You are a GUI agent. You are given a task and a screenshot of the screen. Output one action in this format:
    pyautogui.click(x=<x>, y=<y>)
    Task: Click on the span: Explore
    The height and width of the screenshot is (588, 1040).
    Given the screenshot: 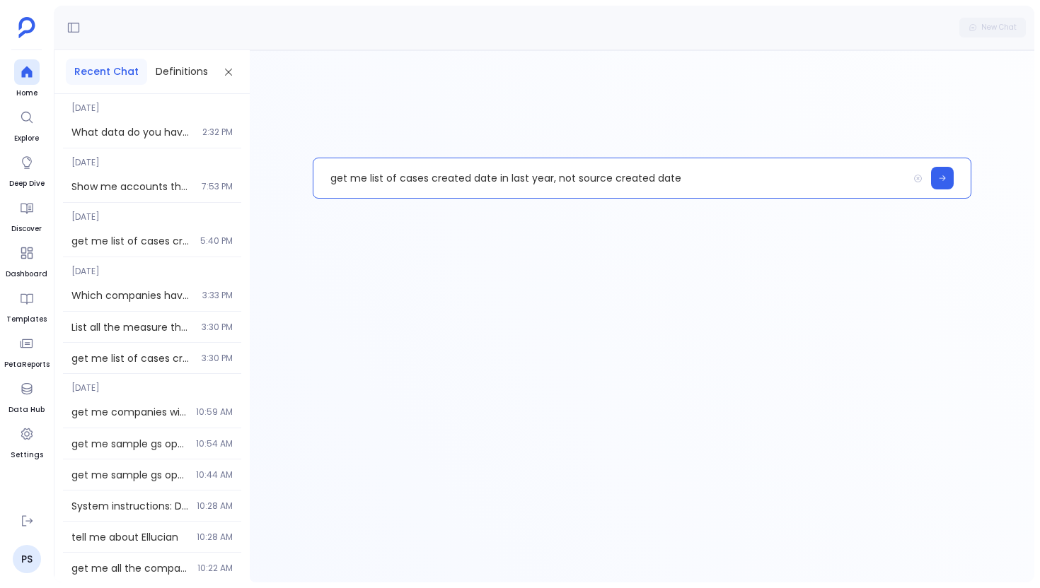 What is the action you would take?
    pyautogui.click(x=27, y=139)
    